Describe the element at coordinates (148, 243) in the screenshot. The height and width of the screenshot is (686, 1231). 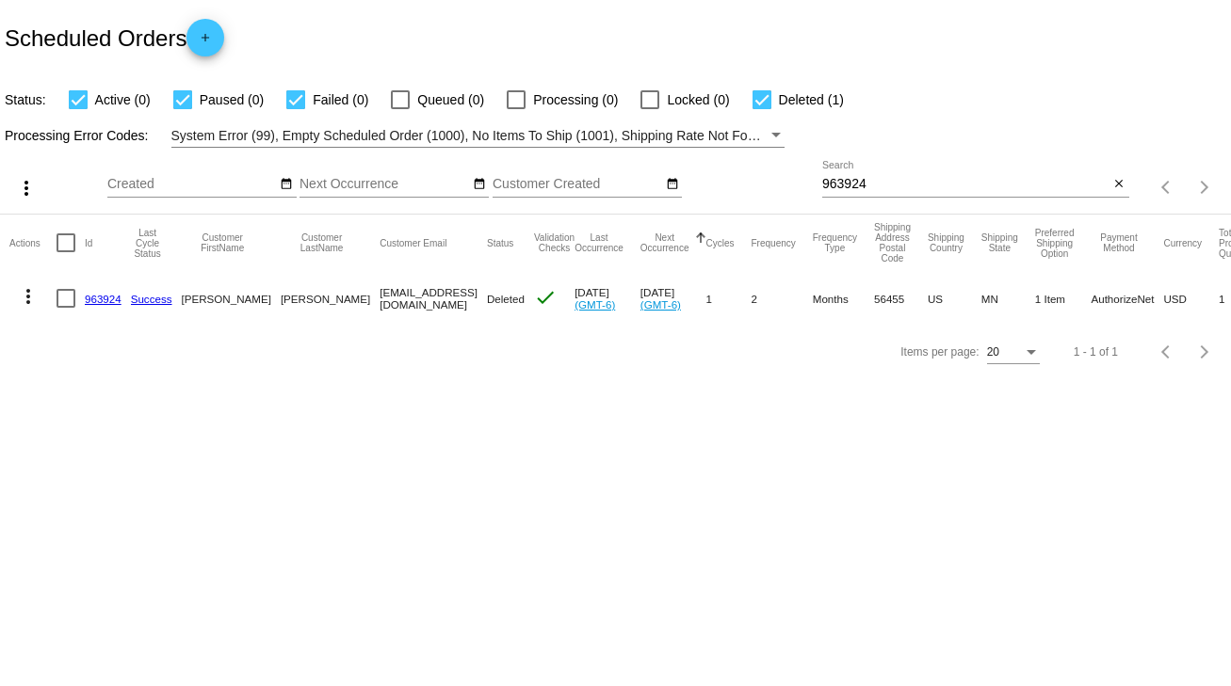
I see `button: Change sorting for LastProcessingCycleId` at that location.